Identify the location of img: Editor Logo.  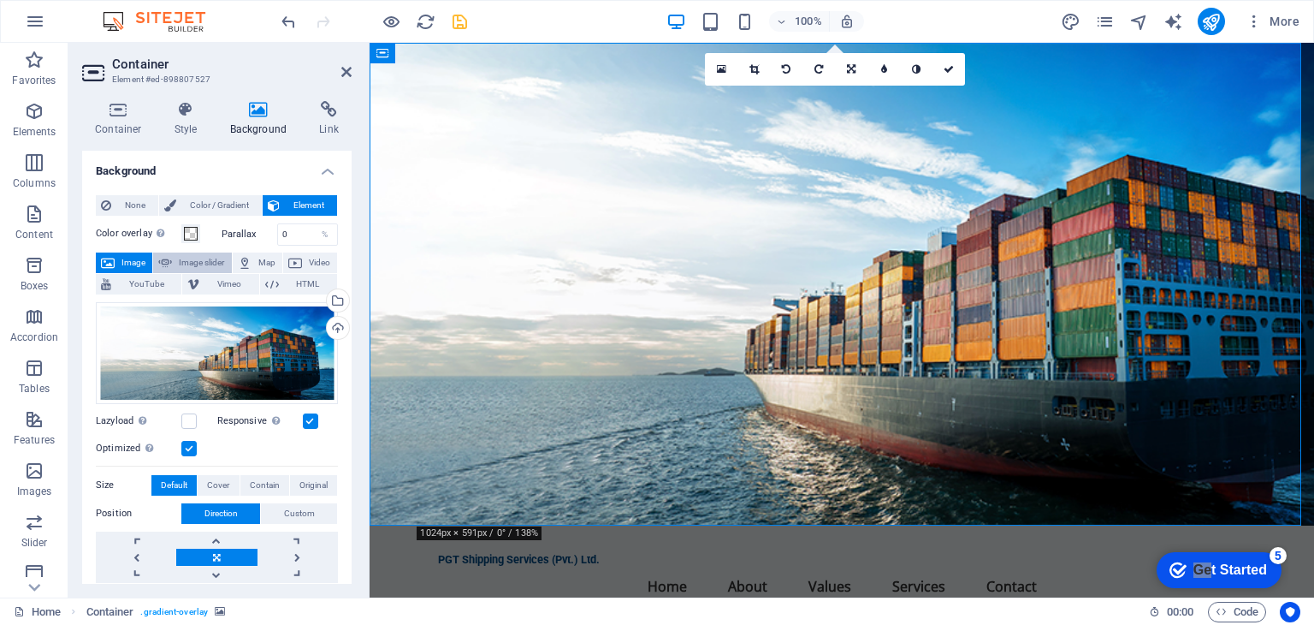
(163, 21).